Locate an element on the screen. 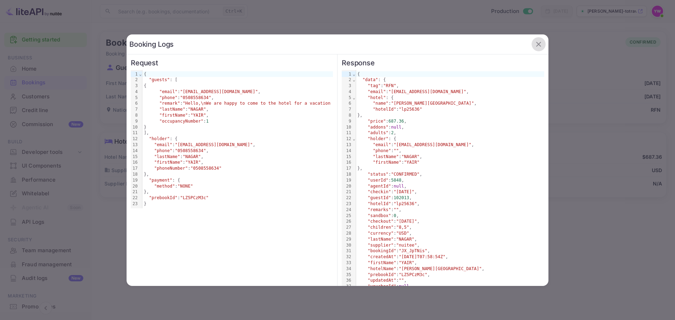 This screenshot has width=675, height=320. span: 2 is located at coordinates (392, 133).